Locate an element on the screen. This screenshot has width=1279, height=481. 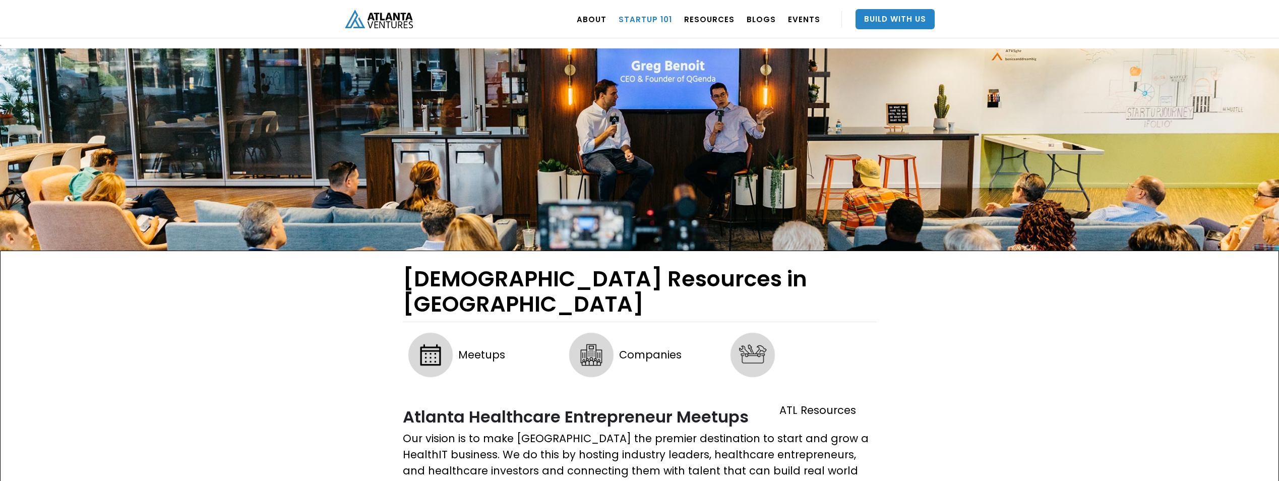
p: Meetups is located at coordinates (481, 355).